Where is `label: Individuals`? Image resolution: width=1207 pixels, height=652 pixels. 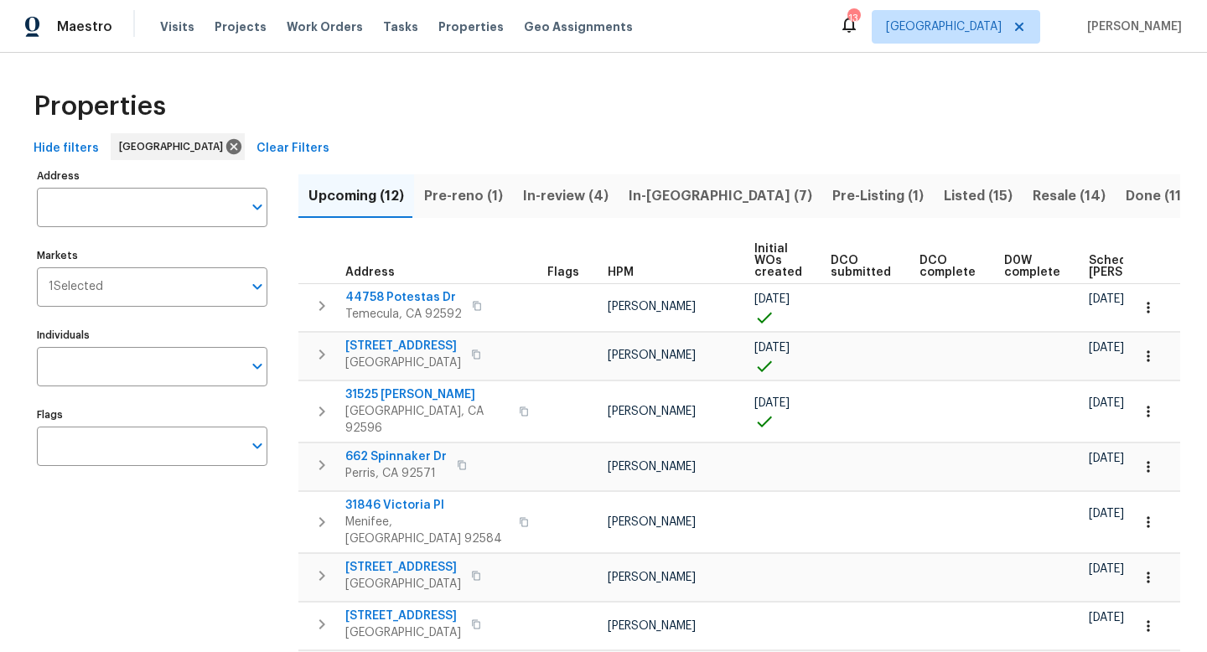
label: Individuals is located at coordinates (152, 335).